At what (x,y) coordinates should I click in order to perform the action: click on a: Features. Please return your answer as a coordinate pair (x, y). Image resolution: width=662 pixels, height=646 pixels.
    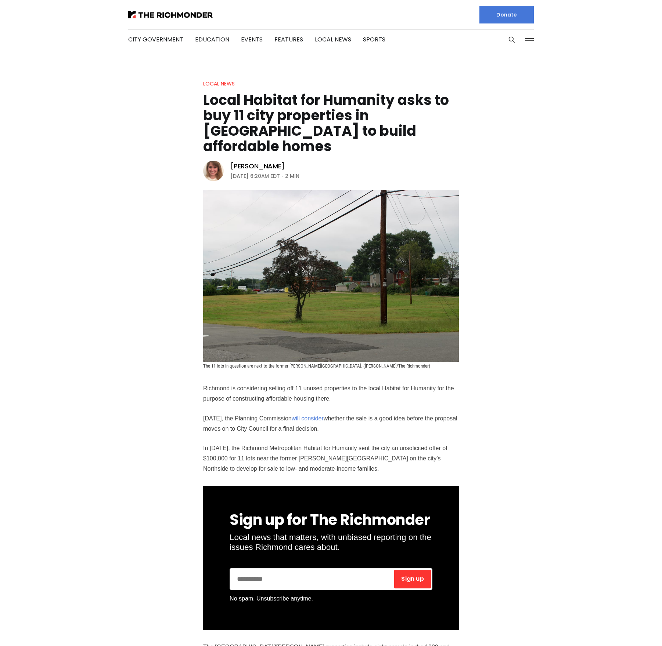
    Looking at the image, I should click on (289, 39).